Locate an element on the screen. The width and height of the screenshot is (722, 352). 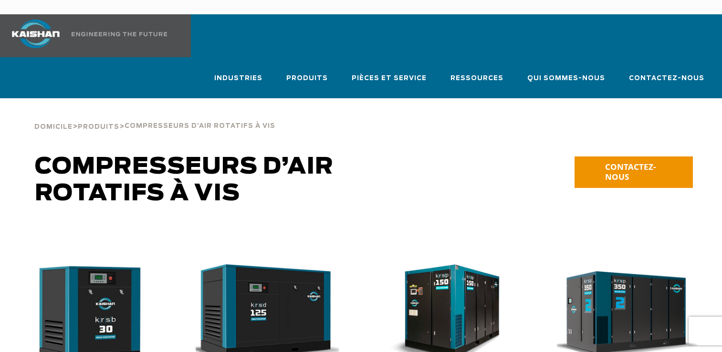
a: Ressources is located at coordinates (477, 82).